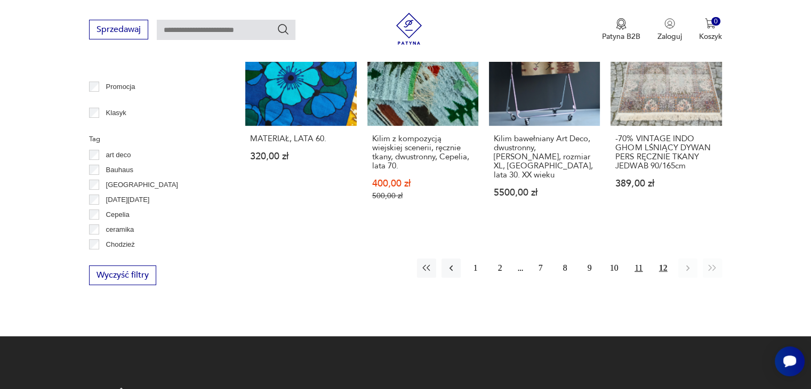  Describe the element at coordinates (423, 183) in the screenshot. I see `p: 400,00 zł` at that location.